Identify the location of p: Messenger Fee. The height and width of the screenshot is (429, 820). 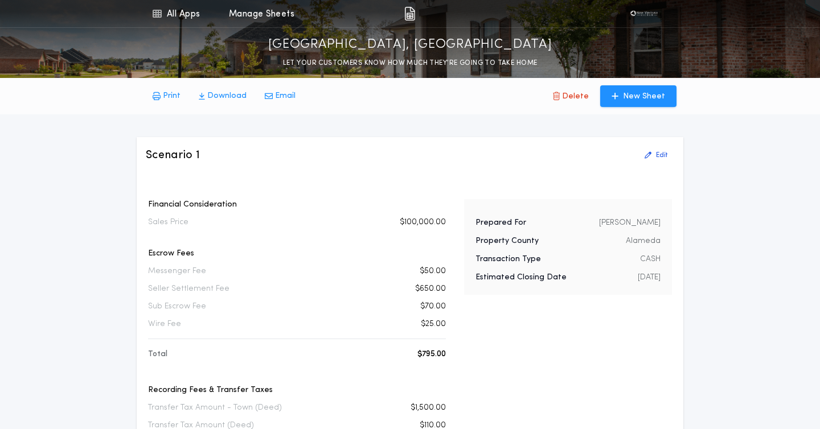
(177, 271).